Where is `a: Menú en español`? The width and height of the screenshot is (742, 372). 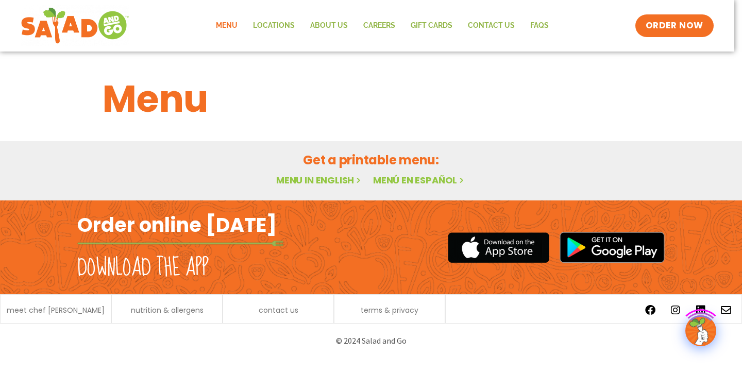
a: Menú en español is located at coordinates (419, 180).